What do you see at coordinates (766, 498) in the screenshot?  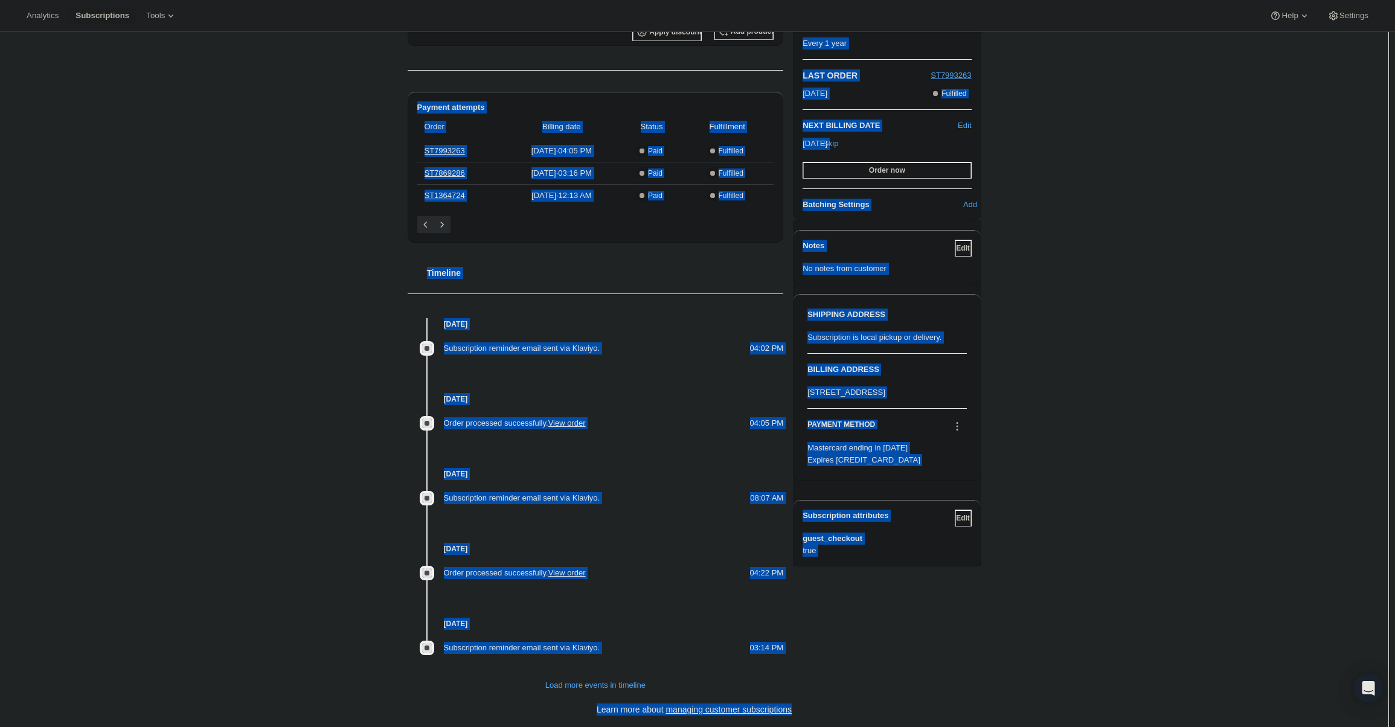 I see `span: 08:07 AM` at bounding box center [766, 498].